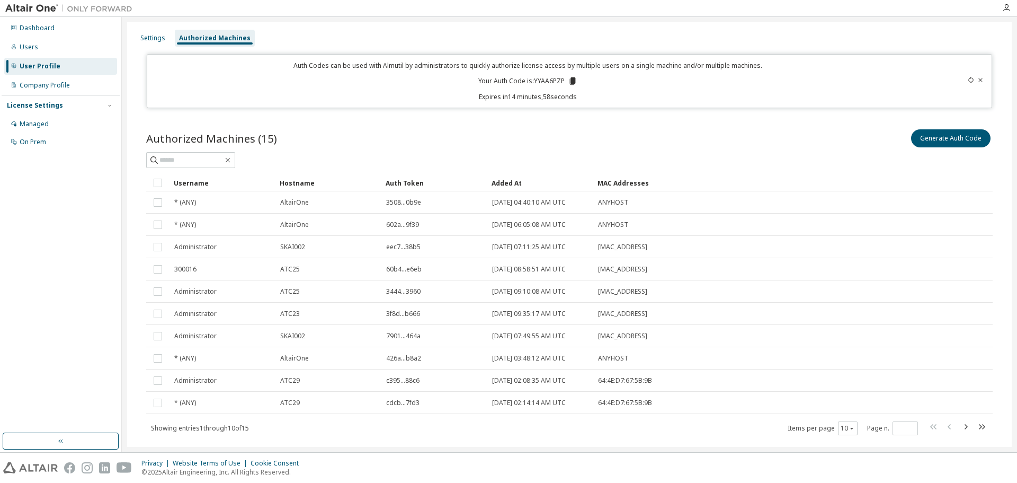 The width and height of the screenshot is (1017, 483). What do you see at coordinates (30, 467) in the screenshot?
I see `img: altair_logo.svg` at bounding box center [30, 467].